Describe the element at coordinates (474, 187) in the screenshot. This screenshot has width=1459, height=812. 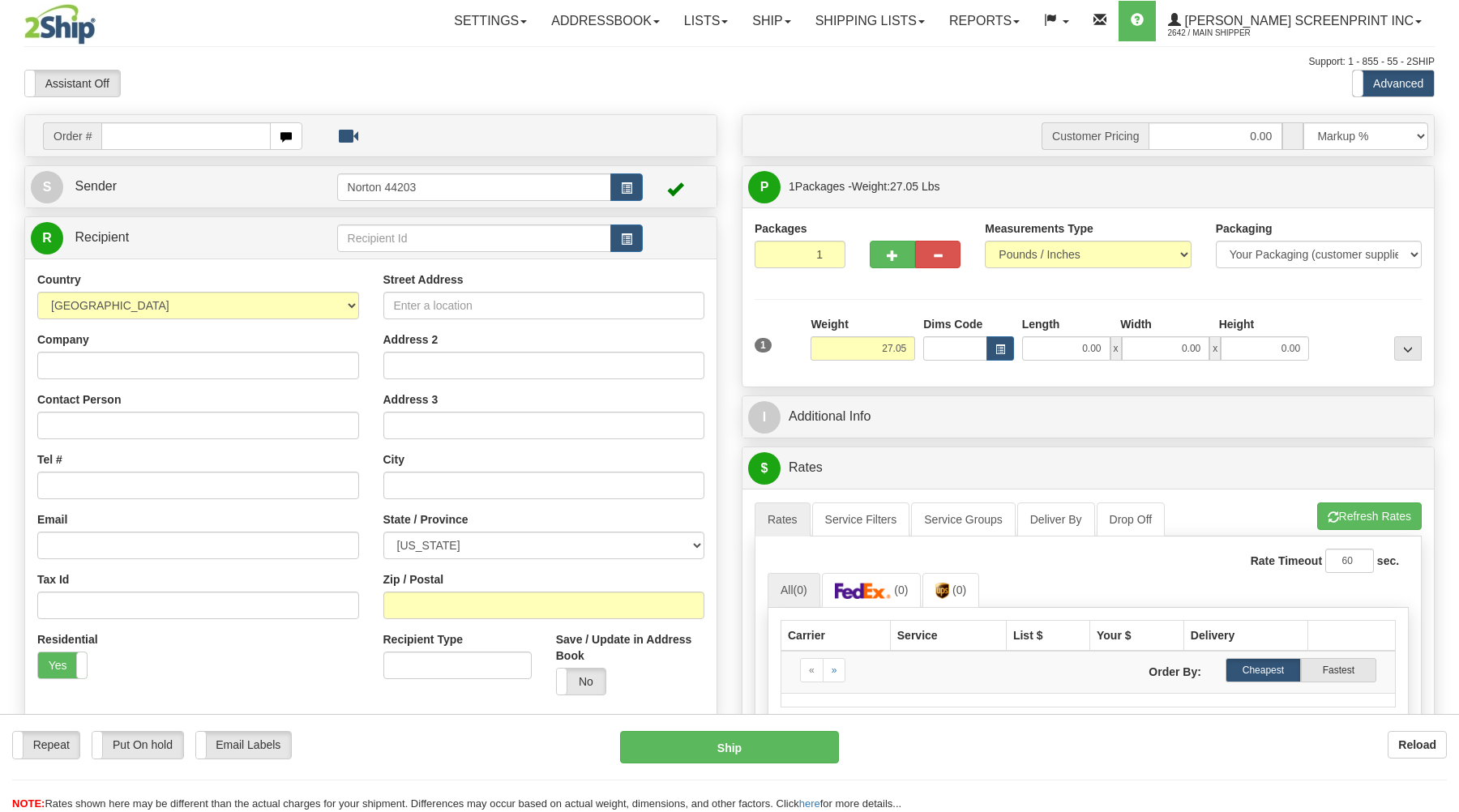
I see `input: Sender Id` at that location.